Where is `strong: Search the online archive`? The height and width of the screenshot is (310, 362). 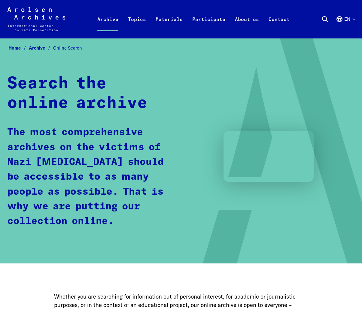
strong: Search the online archive is located at coordinates (77, 93).